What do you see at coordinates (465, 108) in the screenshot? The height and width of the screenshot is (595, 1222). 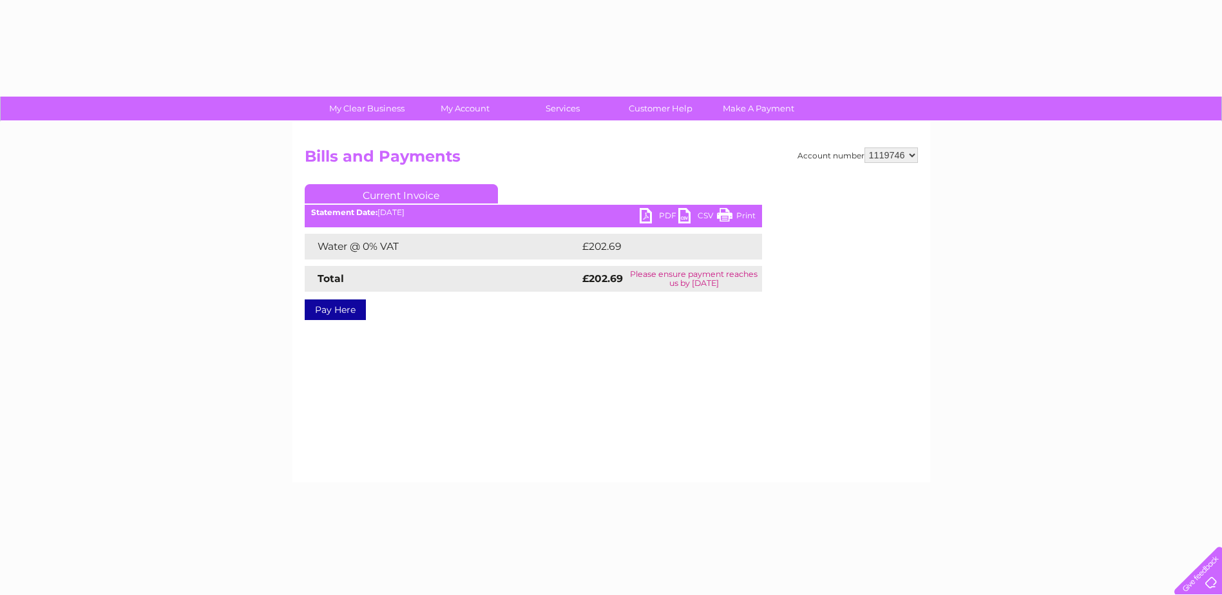 I see `a: My Account` at bounding box center [465, 108].